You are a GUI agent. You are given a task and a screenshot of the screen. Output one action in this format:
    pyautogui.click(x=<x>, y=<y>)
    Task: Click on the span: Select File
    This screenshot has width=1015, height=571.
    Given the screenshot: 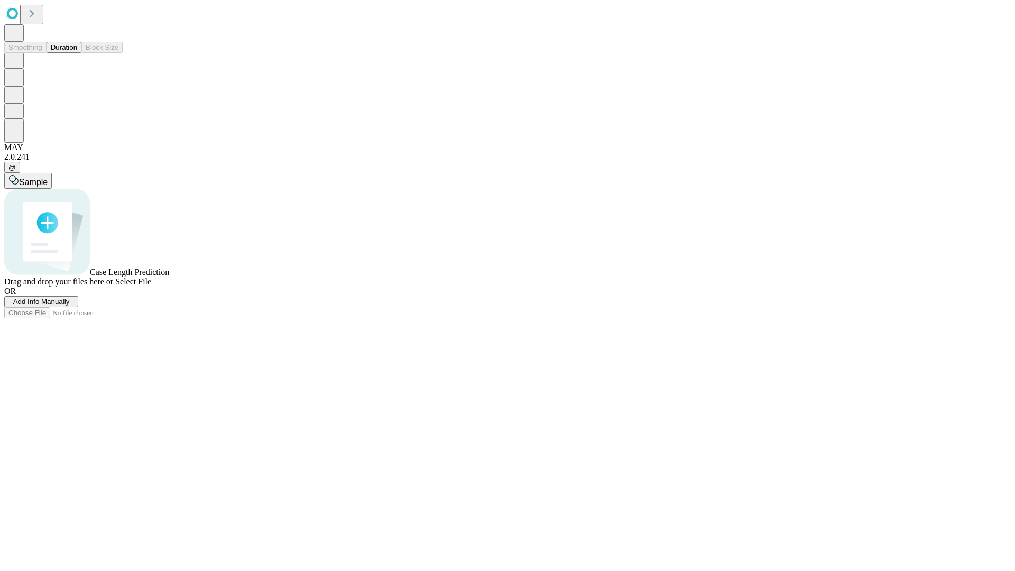 What is the action you would take?
    pyautogui.click(x=133, y=281)
    